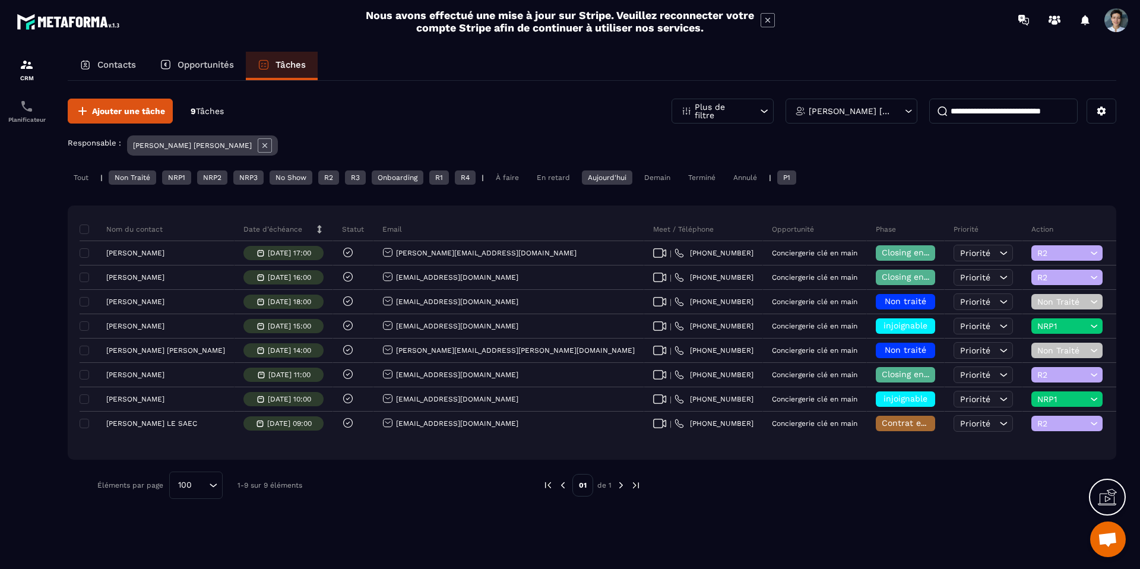  What do you see at coordinates (1062, 326) in the screenshot?
I see `span: NRP1` at bounding box center [1062, 326].